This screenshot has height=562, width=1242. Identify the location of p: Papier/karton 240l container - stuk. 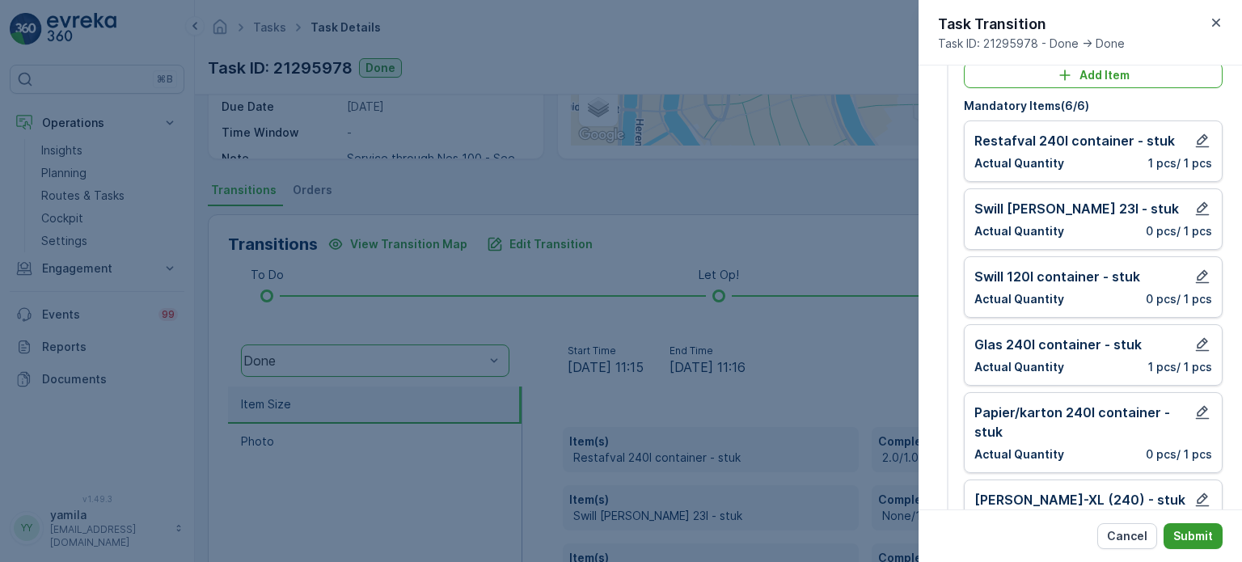
(1083, 422).